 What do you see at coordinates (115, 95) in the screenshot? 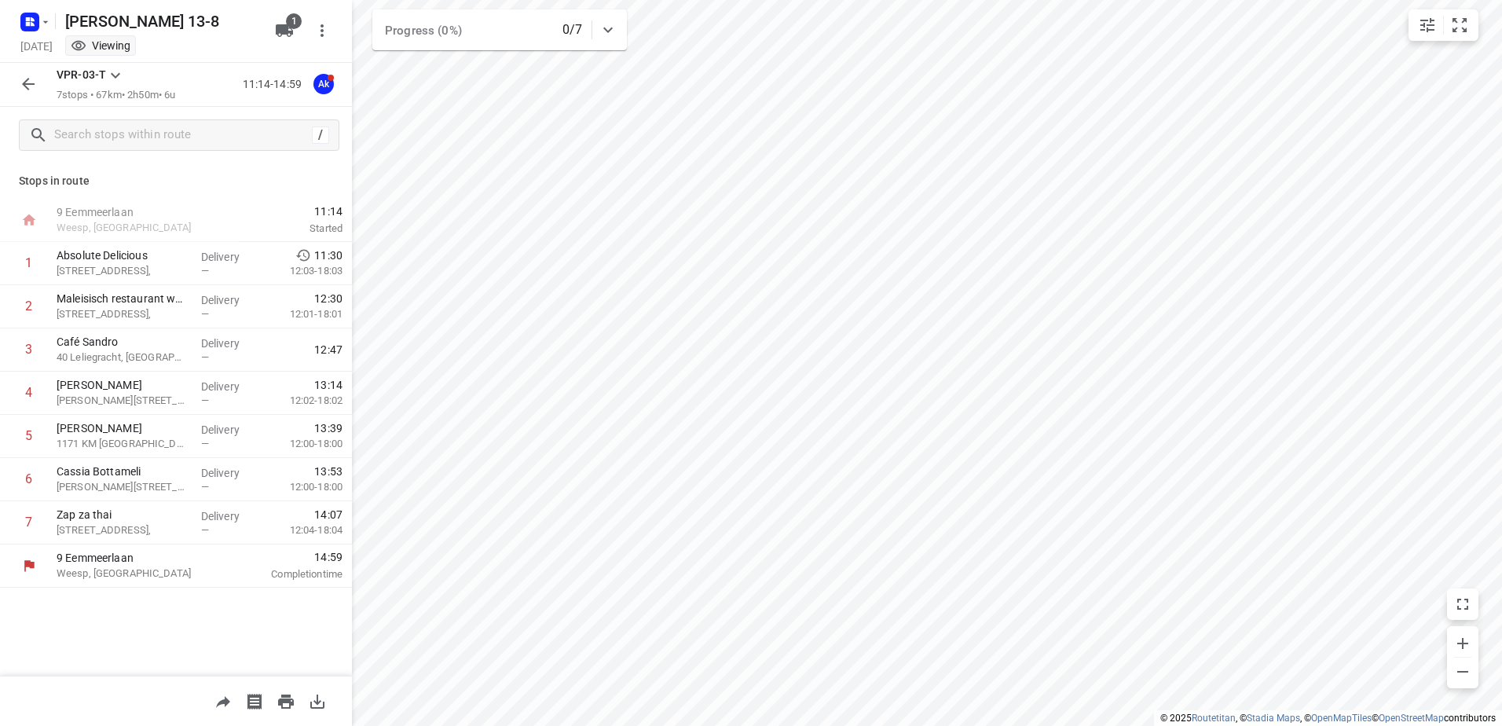
I see `p: 7 stops • 67km • 2h50m • 6u` at bounding box center [115, 95].